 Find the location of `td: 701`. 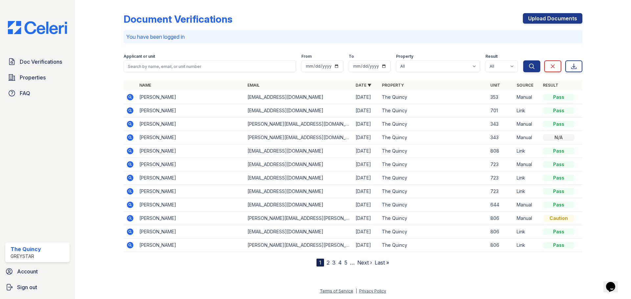

td: 701 is located at coordinates (501, 111).